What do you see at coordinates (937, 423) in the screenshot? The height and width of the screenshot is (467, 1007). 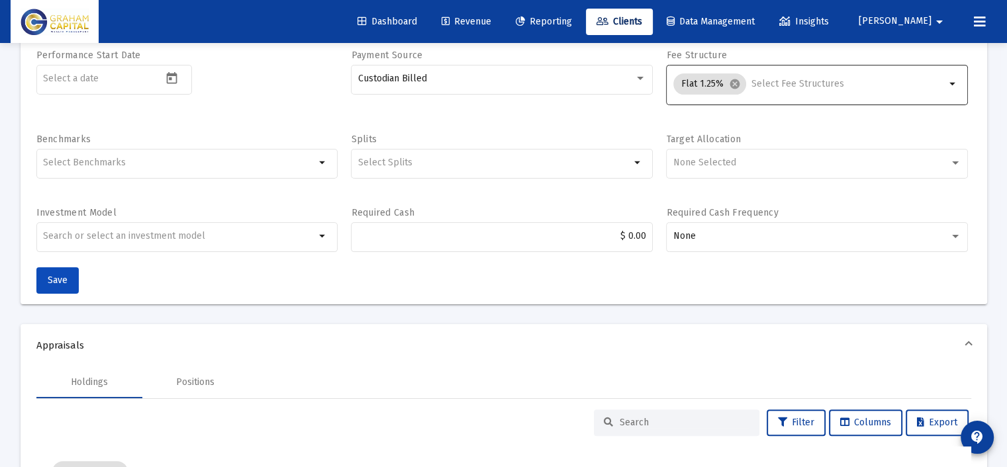 I see `button: Export` at bounding box center [937, 423].